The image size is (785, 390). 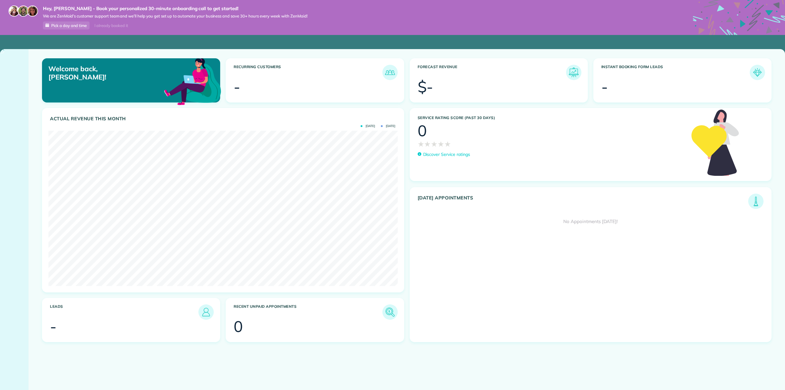 I want to click on img: michelle-19f622bdf1676172e81f8f8fba1fb50e276960ebfe0243fe18214015130c80e4.jpg, so click(x=33, y=11).